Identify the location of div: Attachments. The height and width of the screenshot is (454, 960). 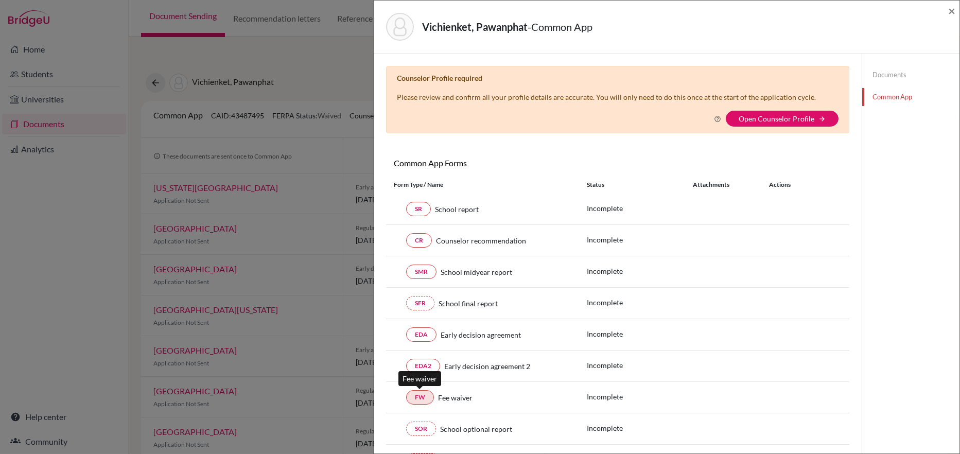
(725, 185).